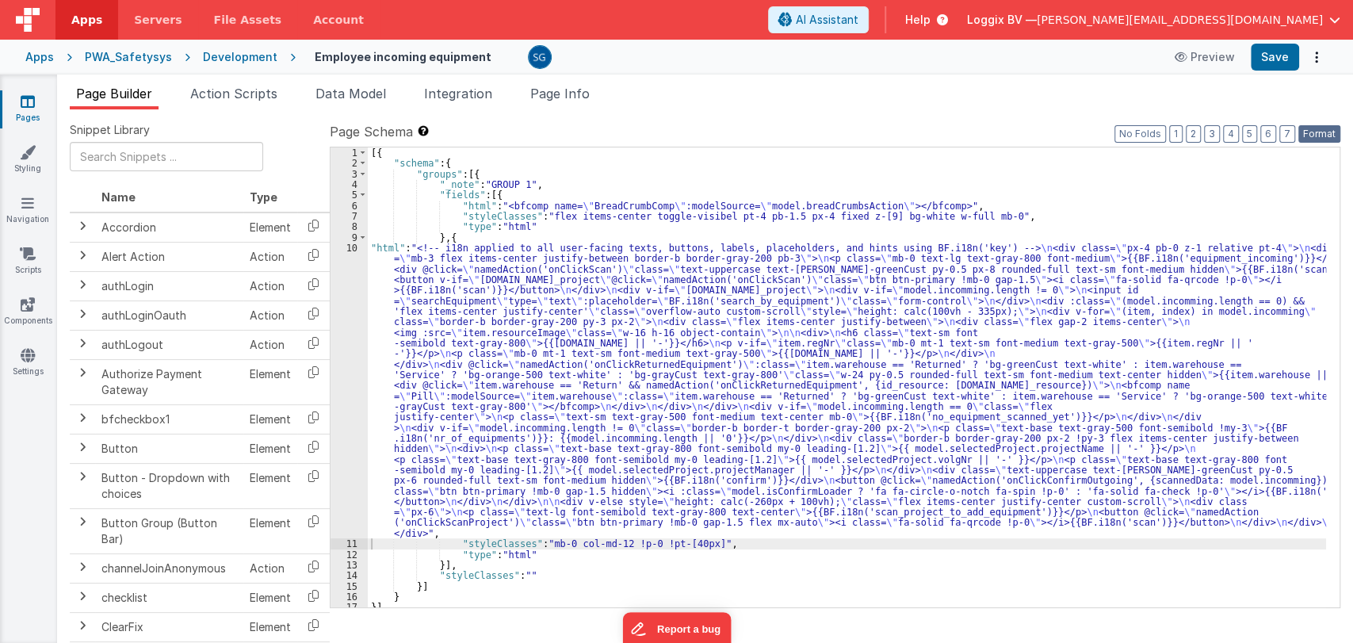 This screenshot has height=643, width=1353. Describe the element at coordinates (263, 197) in the screenshot. I see `span: Type` at that location.